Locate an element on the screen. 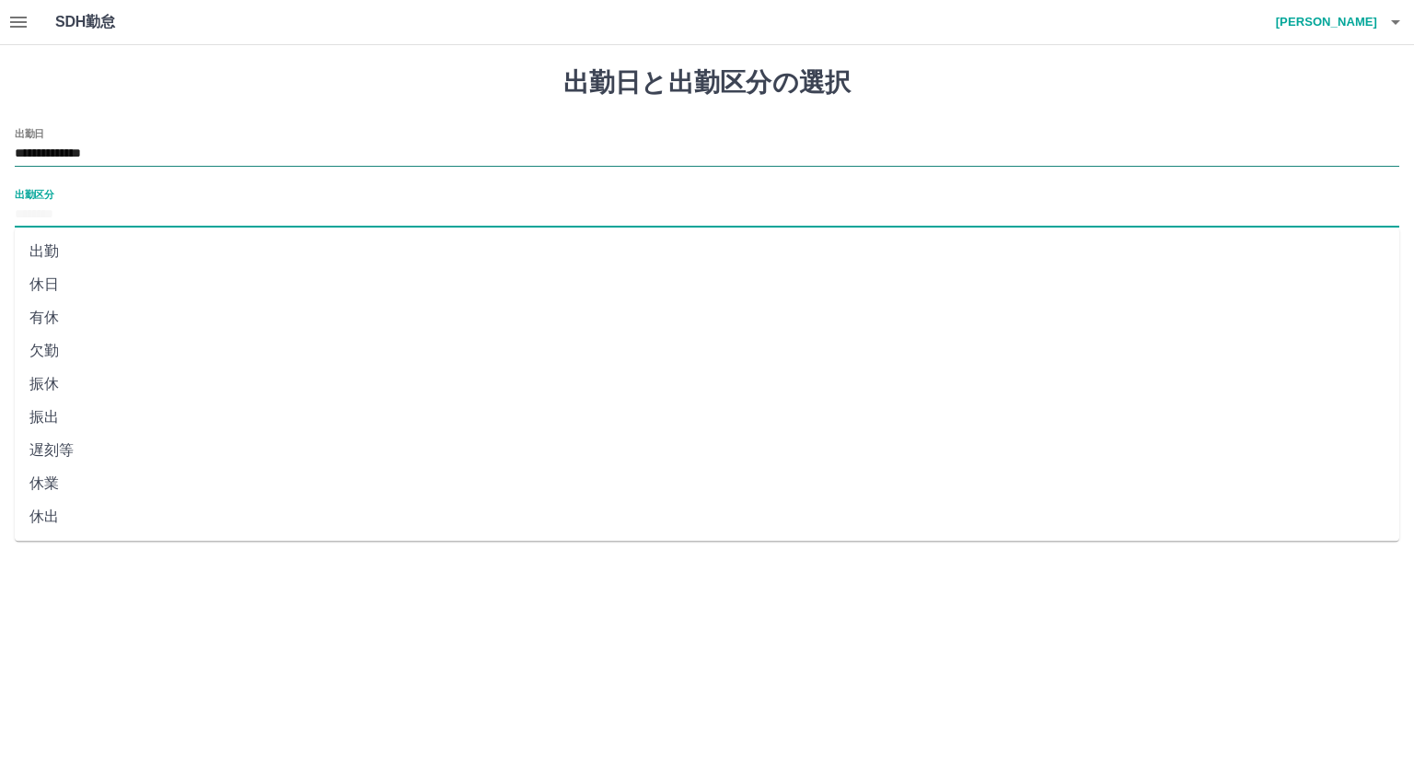 The height and width of the screenshot is (783, 1414). li: 出勤 is located at coordinates (707, 251).